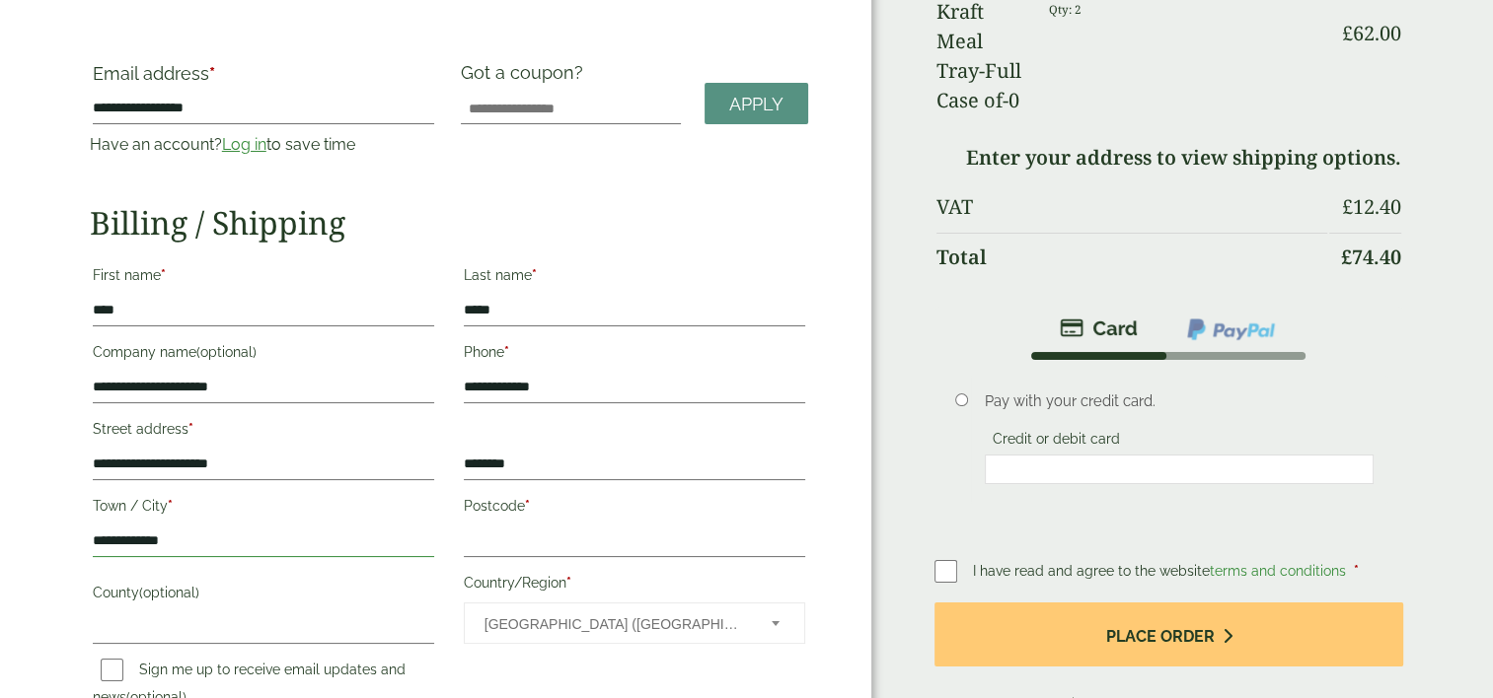 Image resolution: width=1493 pixels, height=698 pixels. Describe the element at coordinates (634, 278) in the screenshot. I see `label: Last name` at that location.